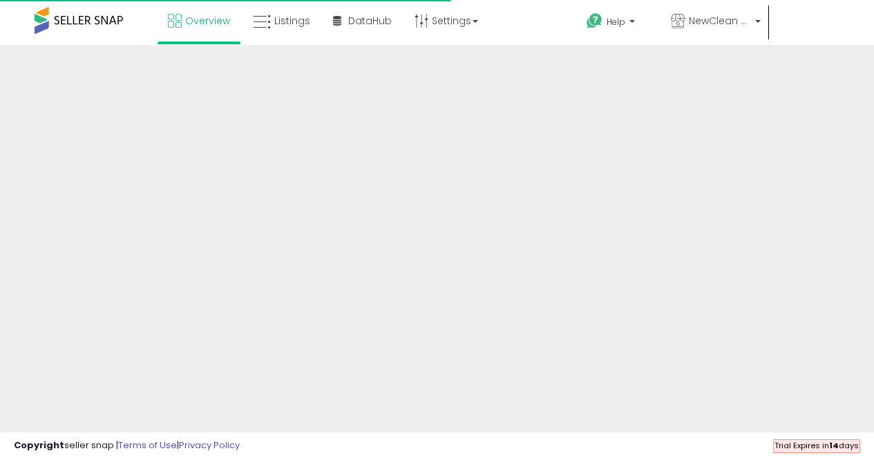 This screenshot has height=460, width=874. What do you see at coordinates (292, 21) in the screenshot?
I see `span: Listings` at bounding box center [292, 21].